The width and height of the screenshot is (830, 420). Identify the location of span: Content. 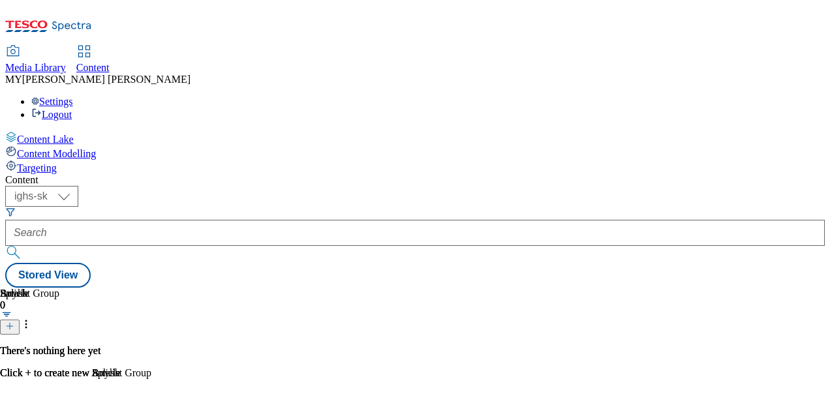
(93, 67).